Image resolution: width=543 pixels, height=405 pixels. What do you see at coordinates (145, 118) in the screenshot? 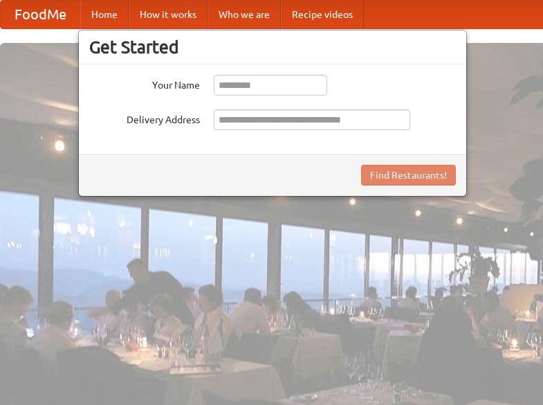
I see `label: Delivery Address` at bounding box center [145, 118].